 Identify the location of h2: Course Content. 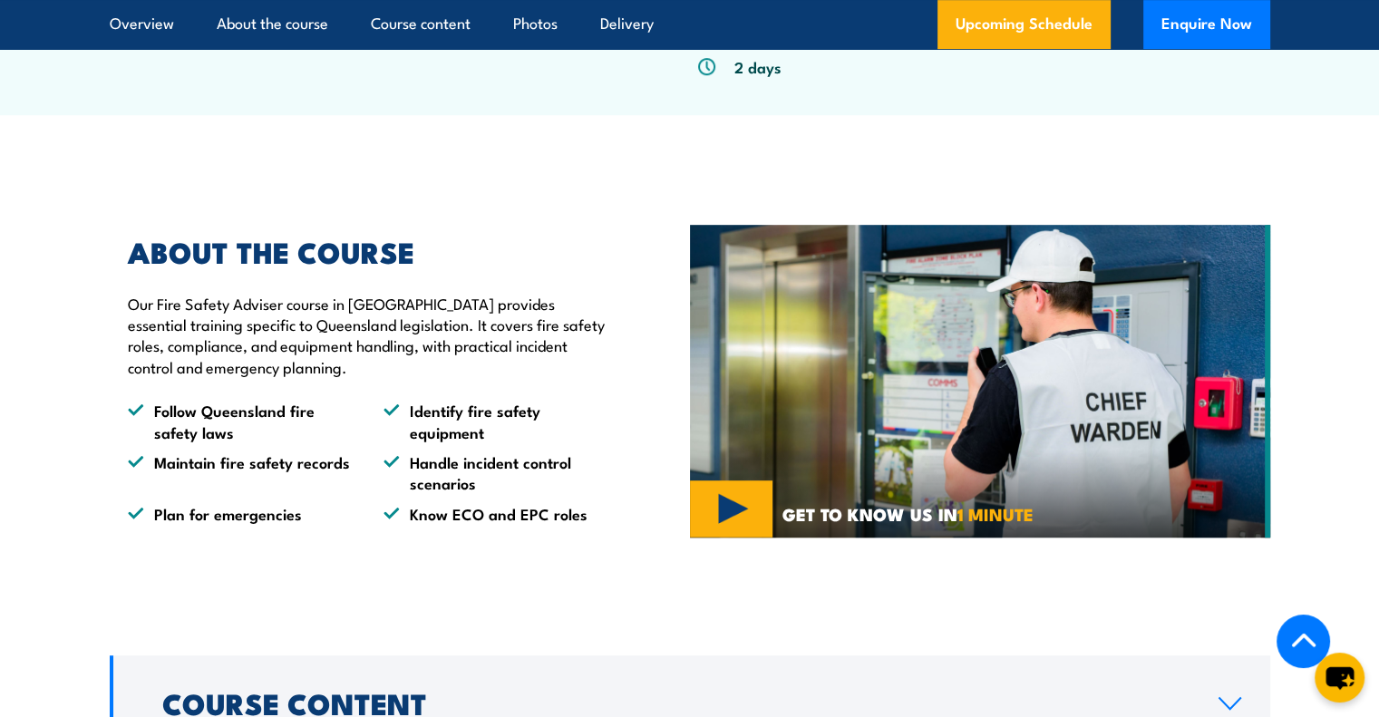
(676, 703).